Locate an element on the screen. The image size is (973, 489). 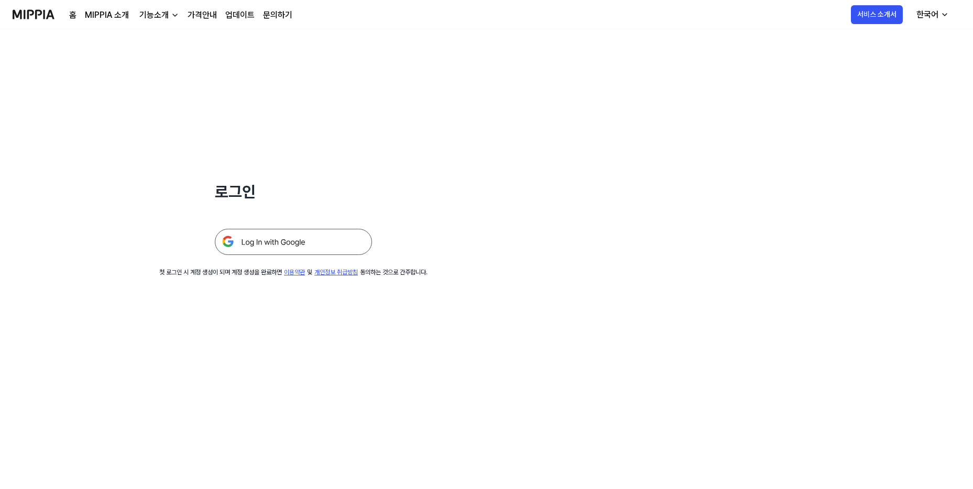
a: 가격안내 is located at coordinates (202, 15).